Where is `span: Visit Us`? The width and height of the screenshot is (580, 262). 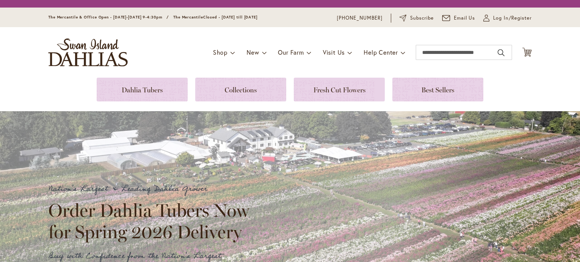 span: Visit Us is located at coordinates (334, 52).